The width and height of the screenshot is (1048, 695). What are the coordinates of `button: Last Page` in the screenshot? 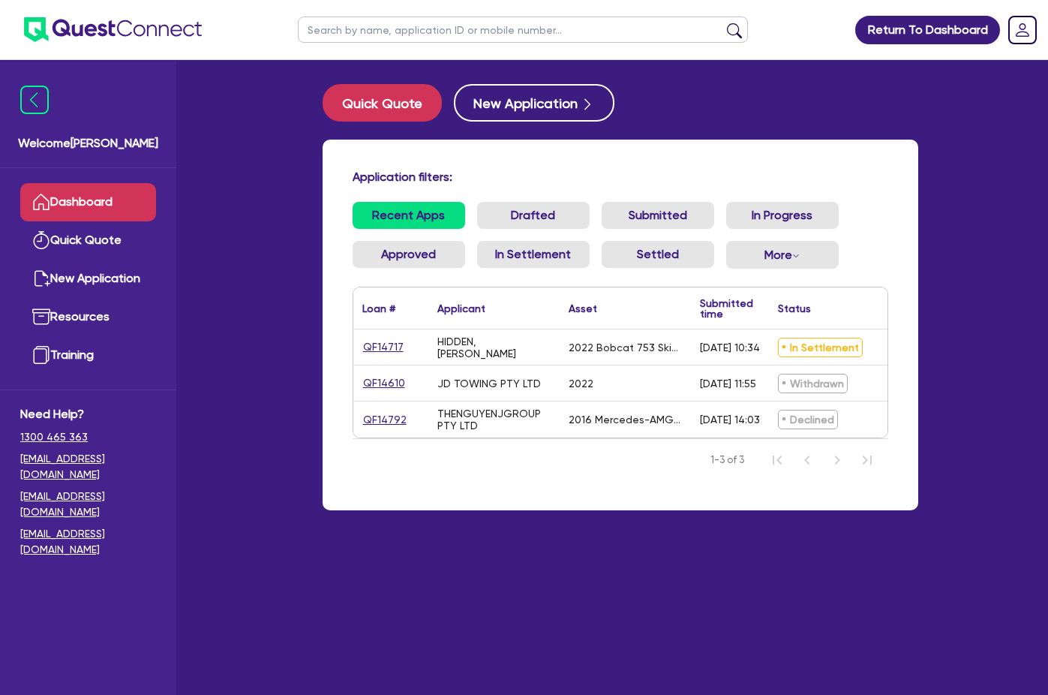 It's located at (867, 460).